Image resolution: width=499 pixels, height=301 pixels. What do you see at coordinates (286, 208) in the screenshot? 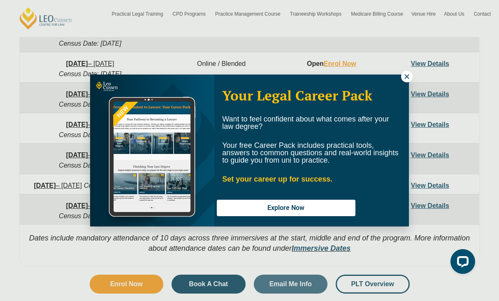
I see `button: Explore Now` at bounding box center [286, 208].